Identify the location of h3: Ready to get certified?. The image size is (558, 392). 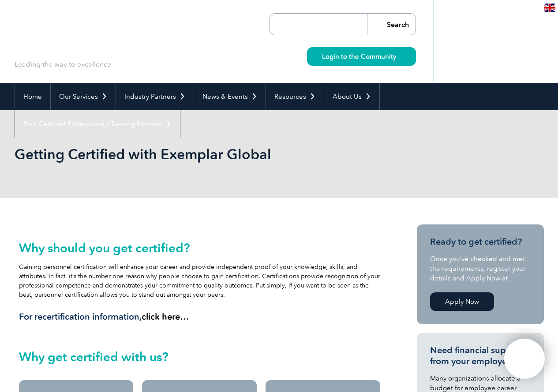
(480, 242).